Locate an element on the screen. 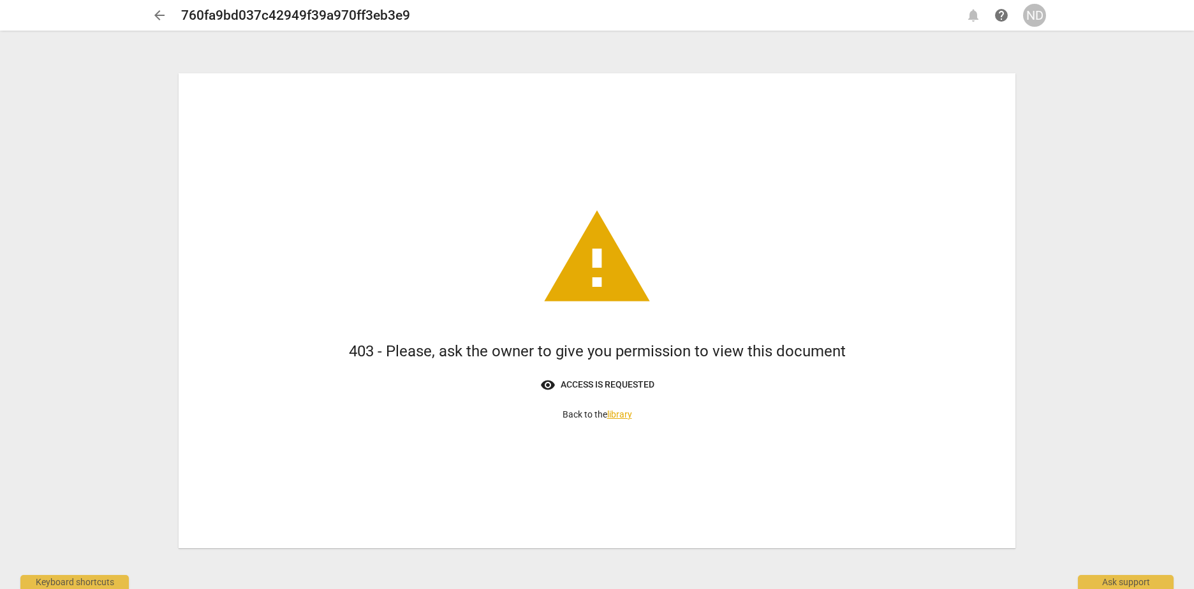 This screenshot has width=1194, height=589. span: help is located at coordinates (1002, 15).